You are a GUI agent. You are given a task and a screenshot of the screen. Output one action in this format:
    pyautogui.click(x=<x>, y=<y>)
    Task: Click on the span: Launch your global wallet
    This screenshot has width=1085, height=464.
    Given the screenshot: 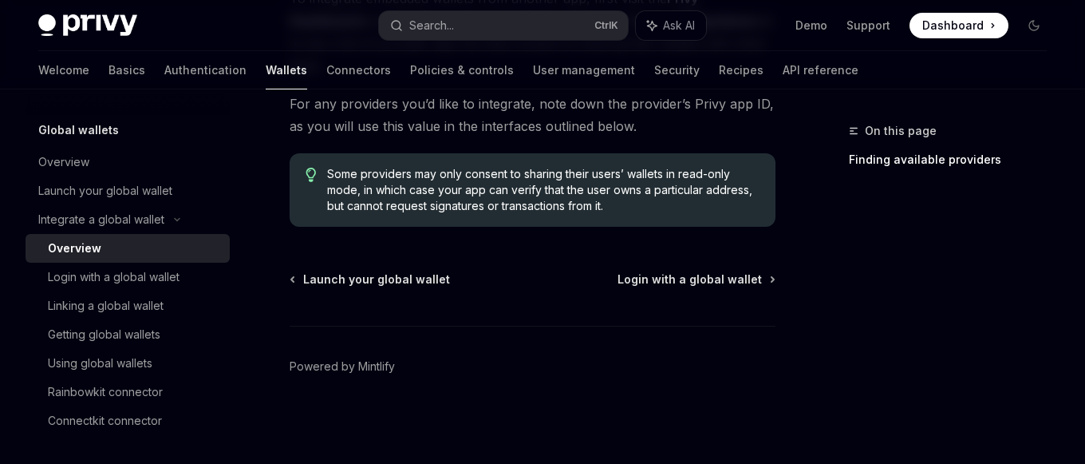 What is the action you would take?
    pyautogui.click(x=377, y=279)
    